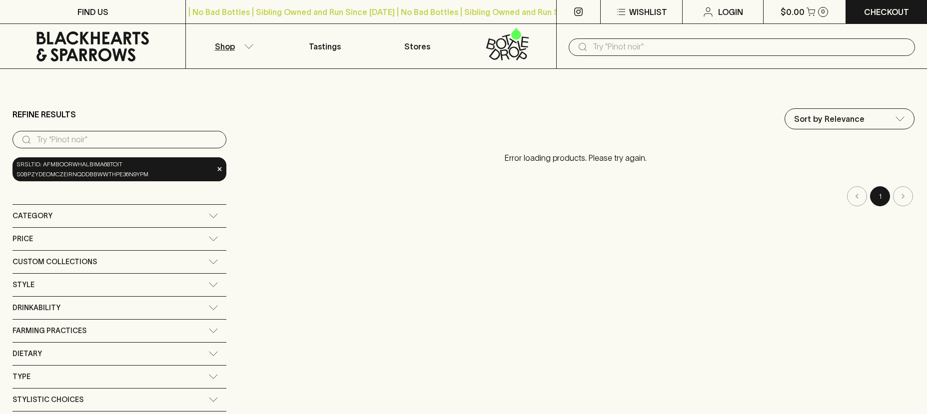 Image resolution: width=927 pixels, height=414 pixels. What do you see at coordinates (36, 308) in the screenshot?
I see `span: Drinkability` at bounding box center [36, 308].